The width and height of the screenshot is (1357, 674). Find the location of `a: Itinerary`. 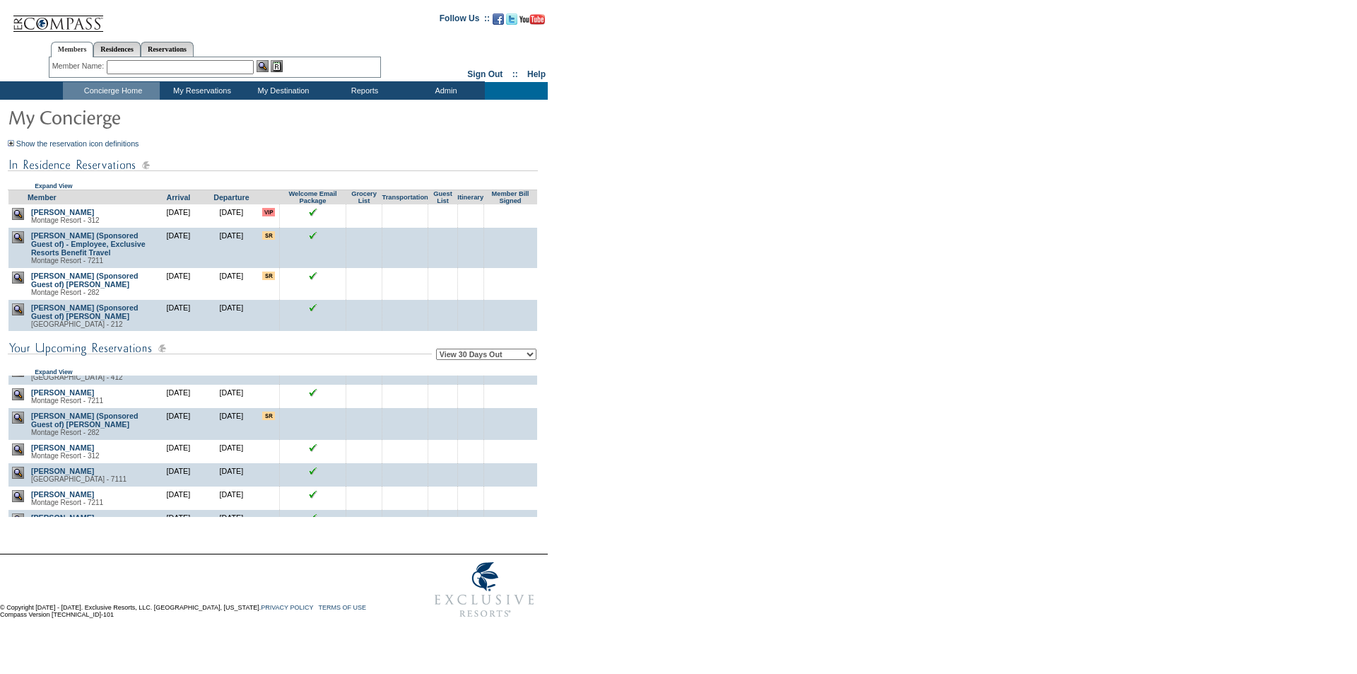

a: Itinerary is located at coordinates (470, 197).